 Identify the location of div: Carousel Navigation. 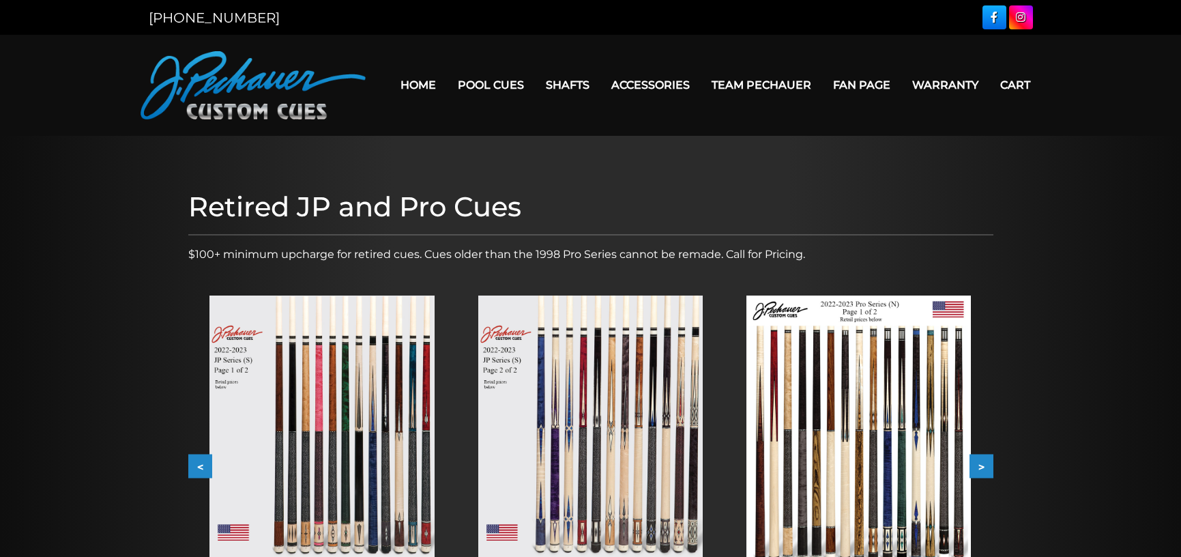
(591, 466).